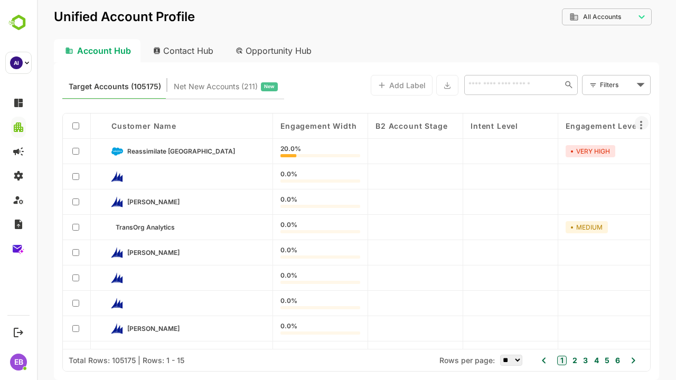 The width and height of the screenshot is (676, 380). What do you see at coordinates (364, 85) in the screenshot?
I see `button: Add Label` at bounding box center [364, 85].